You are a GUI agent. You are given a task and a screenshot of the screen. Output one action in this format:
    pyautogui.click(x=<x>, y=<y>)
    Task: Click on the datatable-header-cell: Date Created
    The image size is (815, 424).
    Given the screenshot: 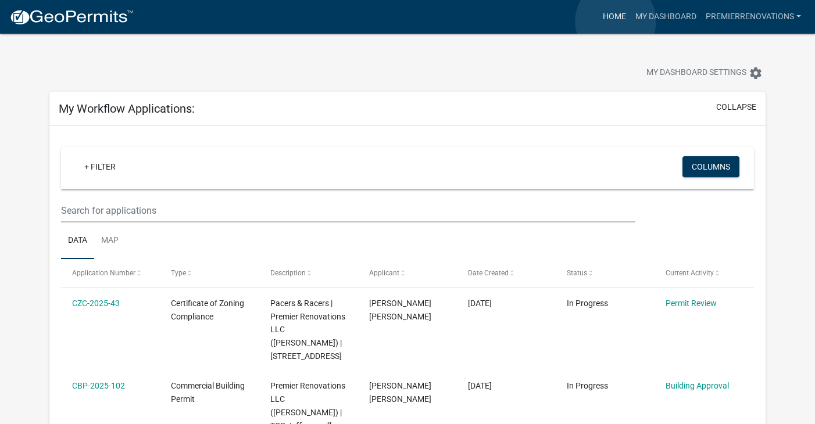 What is the action you would take?
    pyautogui.click(x=506, y=273)
    